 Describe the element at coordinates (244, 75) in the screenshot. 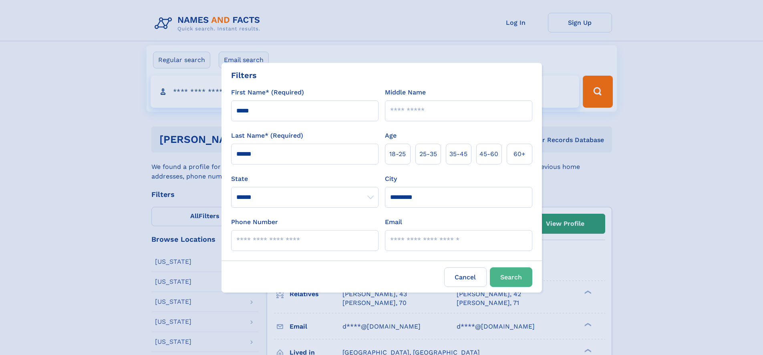

I see `div: Filters` at that location.